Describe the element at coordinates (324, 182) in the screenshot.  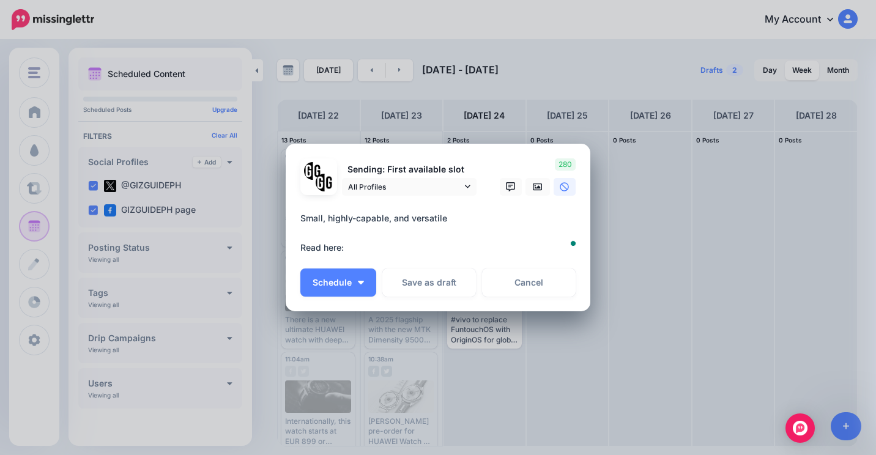
I see `img: JT5sWCfR-79925.png` at that location.